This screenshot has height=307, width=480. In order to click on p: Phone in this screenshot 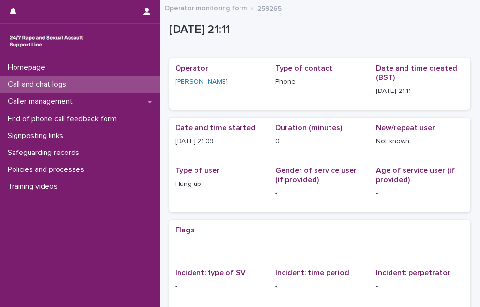, I will do `click(319, 82)`.